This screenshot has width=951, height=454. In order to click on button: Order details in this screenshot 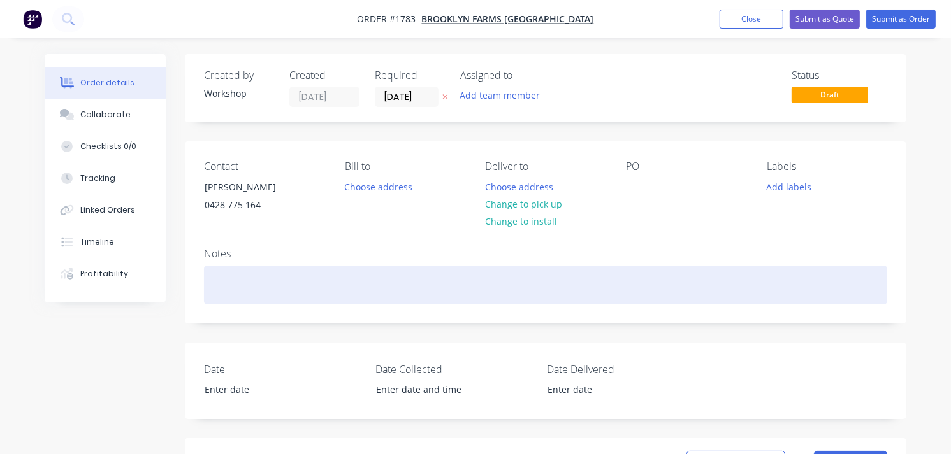, I will do `click(105, 83)`.